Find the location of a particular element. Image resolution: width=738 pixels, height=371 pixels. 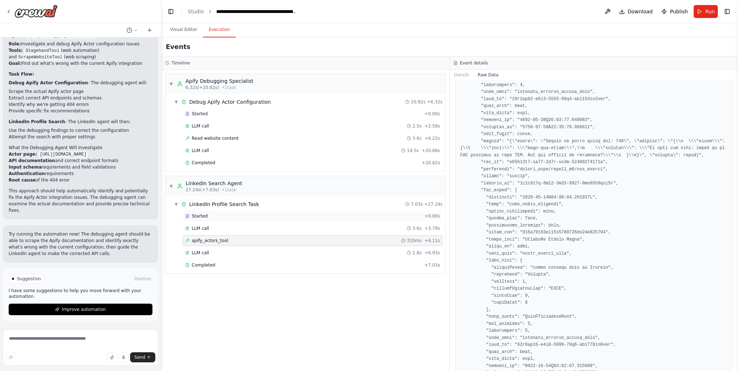

button: Execution is located at coordinates (219, 30).